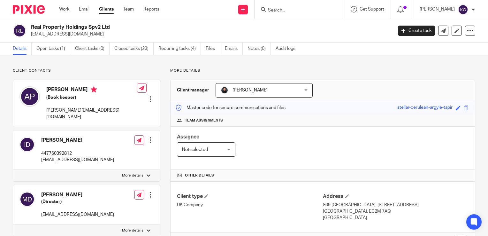  I want to click on a: Files, so click(213, 49).